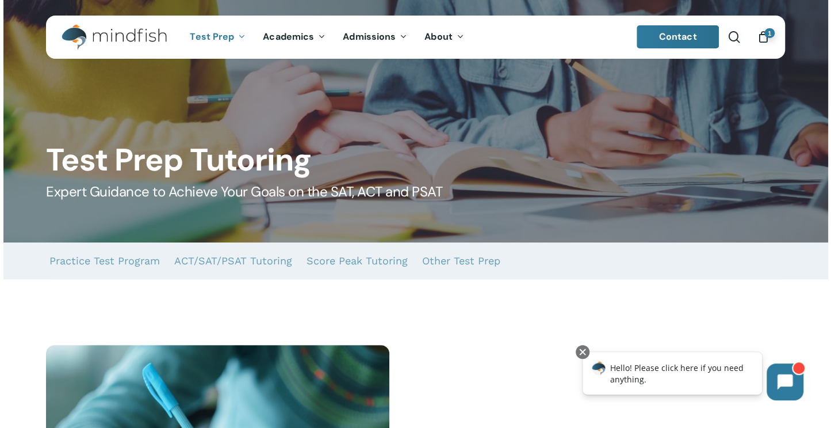  Describe the element at coordinates (438, 36) in the screenshot. I see `span: About` at that location.